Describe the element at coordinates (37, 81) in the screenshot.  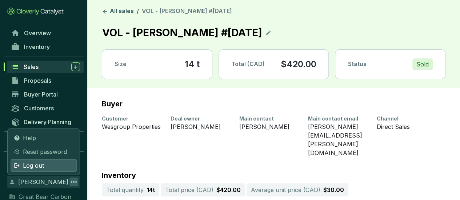
I see `span: Proposals` at that location.